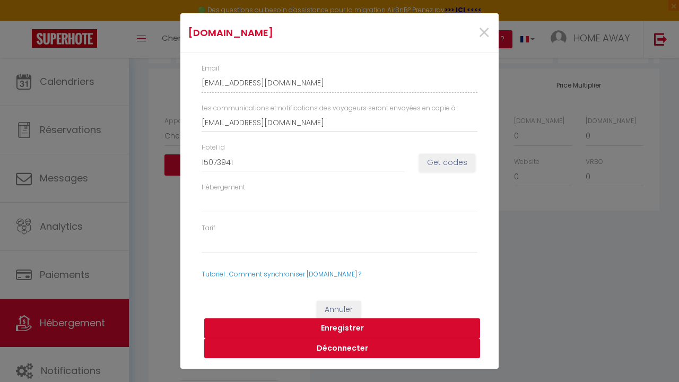 The image size is (679, 382). Describe the element at coordinates (223, 187) in the screenshot. I see `label: Hébergement` at that location.